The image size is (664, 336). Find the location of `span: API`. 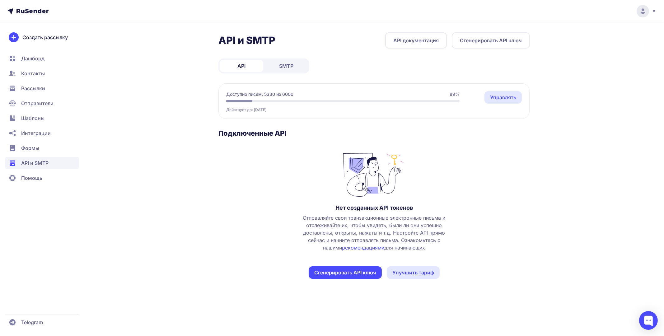

span: API is located at coordinates (241, 66).